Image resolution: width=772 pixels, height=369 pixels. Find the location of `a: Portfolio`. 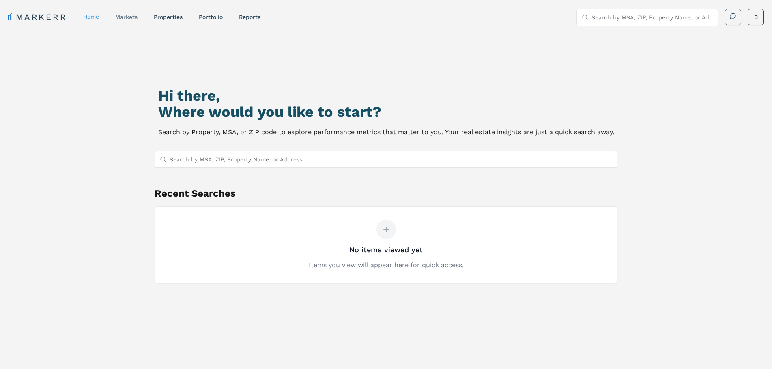

a: Portfolio is located at coordinates (211, 17).